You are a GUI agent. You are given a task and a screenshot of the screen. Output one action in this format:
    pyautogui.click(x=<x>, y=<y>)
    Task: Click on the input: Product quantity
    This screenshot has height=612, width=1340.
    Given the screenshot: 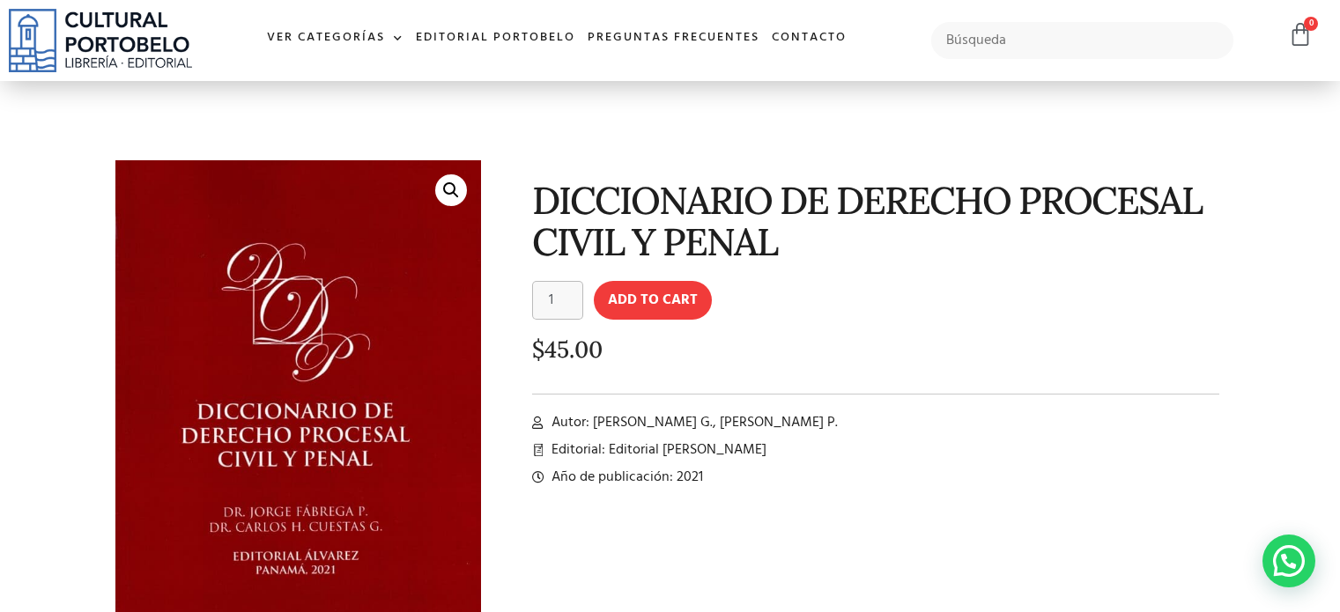 What is the action you would take?
    pyautogui.click(x=558, y=300)
    